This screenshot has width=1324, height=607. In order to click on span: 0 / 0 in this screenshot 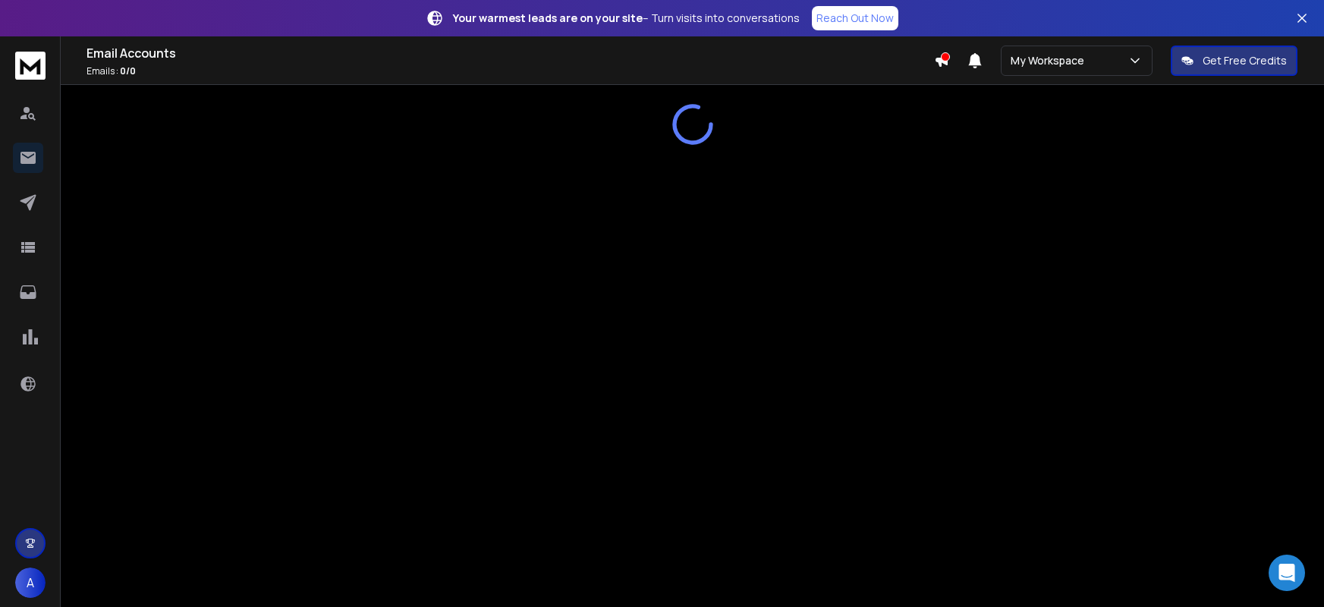, I will do `click(127, 71)`.